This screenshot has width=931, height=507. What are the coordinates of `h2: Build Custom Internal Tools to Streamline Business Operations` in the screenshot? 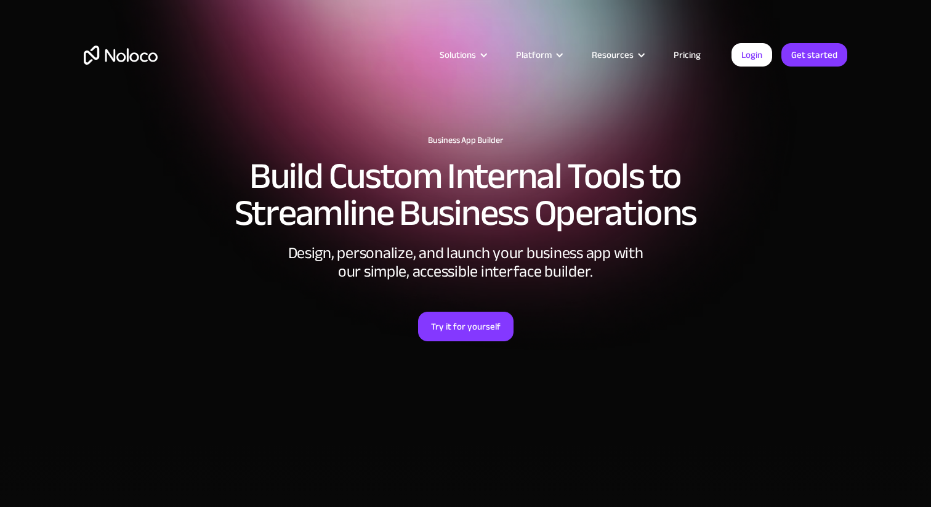 It's located at (465, 194).